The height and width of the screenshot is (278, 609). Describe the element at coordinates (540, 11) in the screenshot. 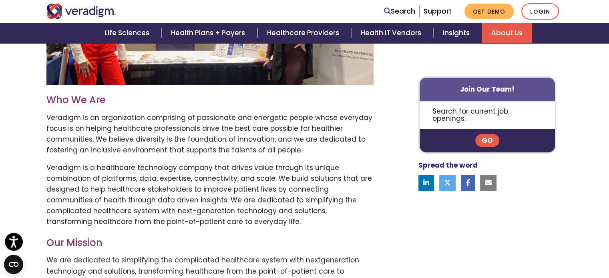

I see `a: Login` at that location.